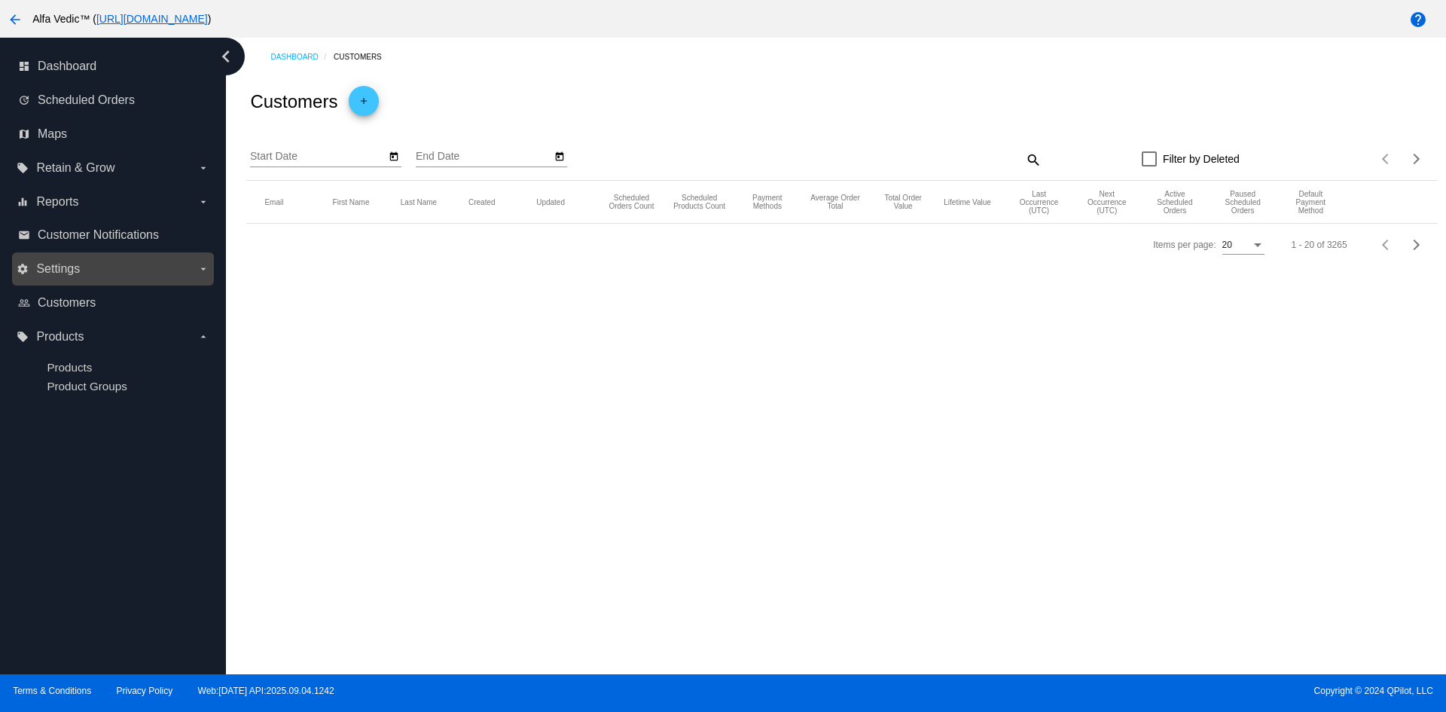 The height and width of the screenshot is (712, 1446). I want to click on i: map, so click(24, 134).